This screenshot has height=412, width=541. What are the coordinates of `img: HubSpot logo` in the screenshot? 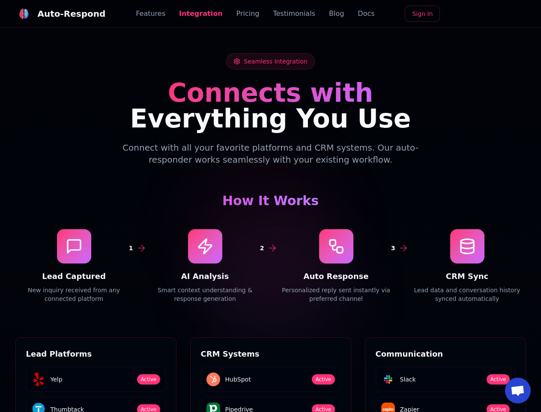 It's located at (213, 379).